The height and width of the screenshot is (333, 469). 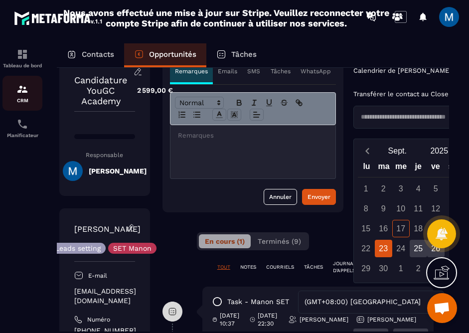 I want to click on p: TÂCHES, so click(x=313, y=267).